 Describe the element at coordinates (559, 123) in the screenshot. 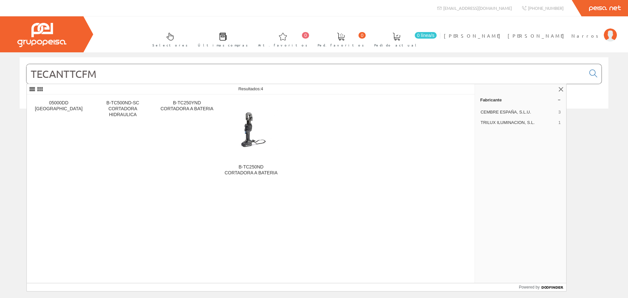

I see `span: 1` at that location.